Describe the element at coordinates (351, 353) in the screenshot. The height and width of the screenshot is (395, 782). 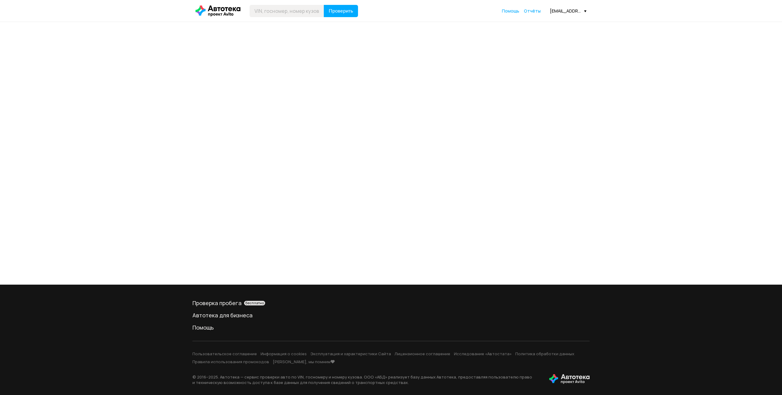
I see `p: Эксплуатация и характеристики Сайта` at that location.